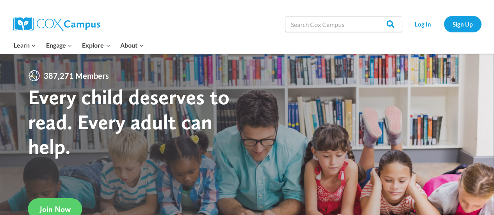  What do you see at coordinates (444, 24) in the screenshot?
I see `nav: Secondary Navigation` at bounding box center [444, 24].